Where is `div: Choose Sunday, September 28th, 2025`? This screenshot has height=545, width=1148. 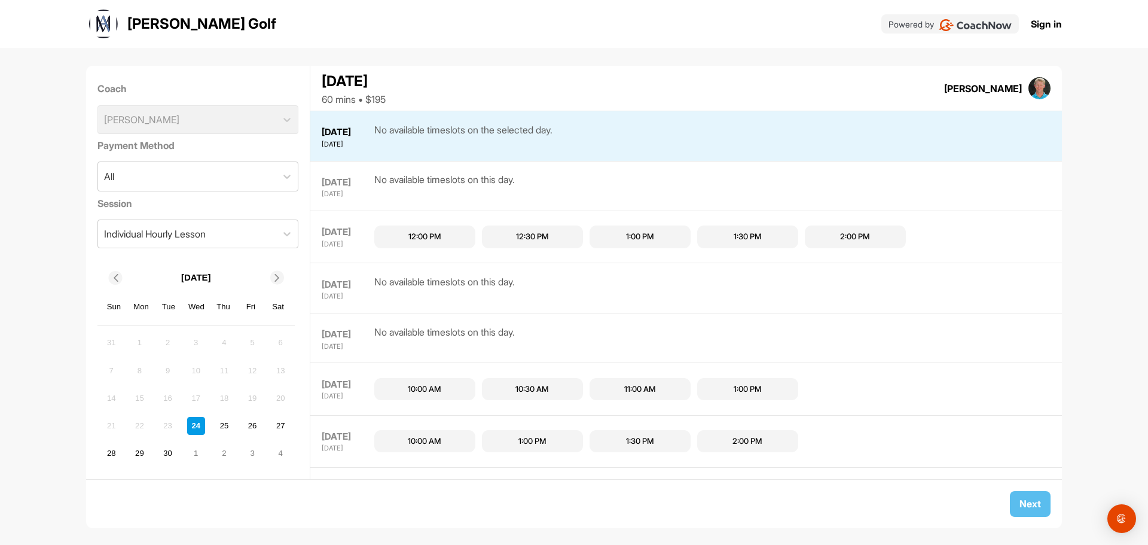
div: Choose Sunday, September 28th, 2025 is located at coordinates (111, 453).